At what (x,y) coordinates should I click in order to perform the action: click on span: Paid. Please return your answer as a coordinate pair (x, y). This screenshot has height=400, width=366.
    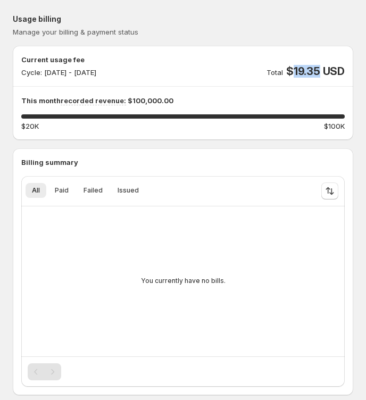
    Looking at the image, I should click on (62, 190).